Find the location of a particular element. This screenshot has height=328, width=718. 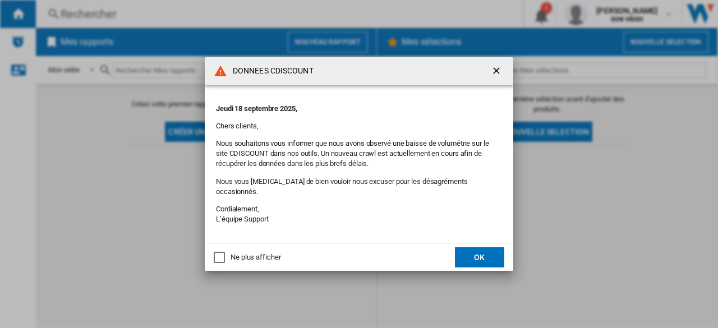

p: Cordialement, L’équipe Support is located at coordinates (359, 214).